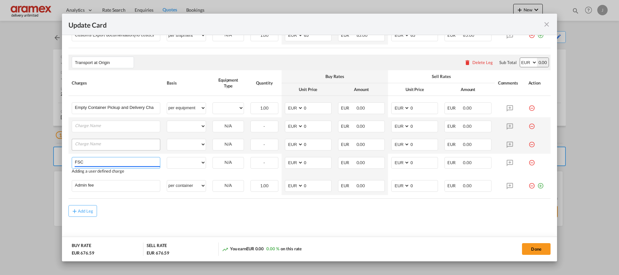 The image size is (619, 275). Describe the element at coordinates (265, 83) in the screenshot. I see `div: Quantity` at that location.